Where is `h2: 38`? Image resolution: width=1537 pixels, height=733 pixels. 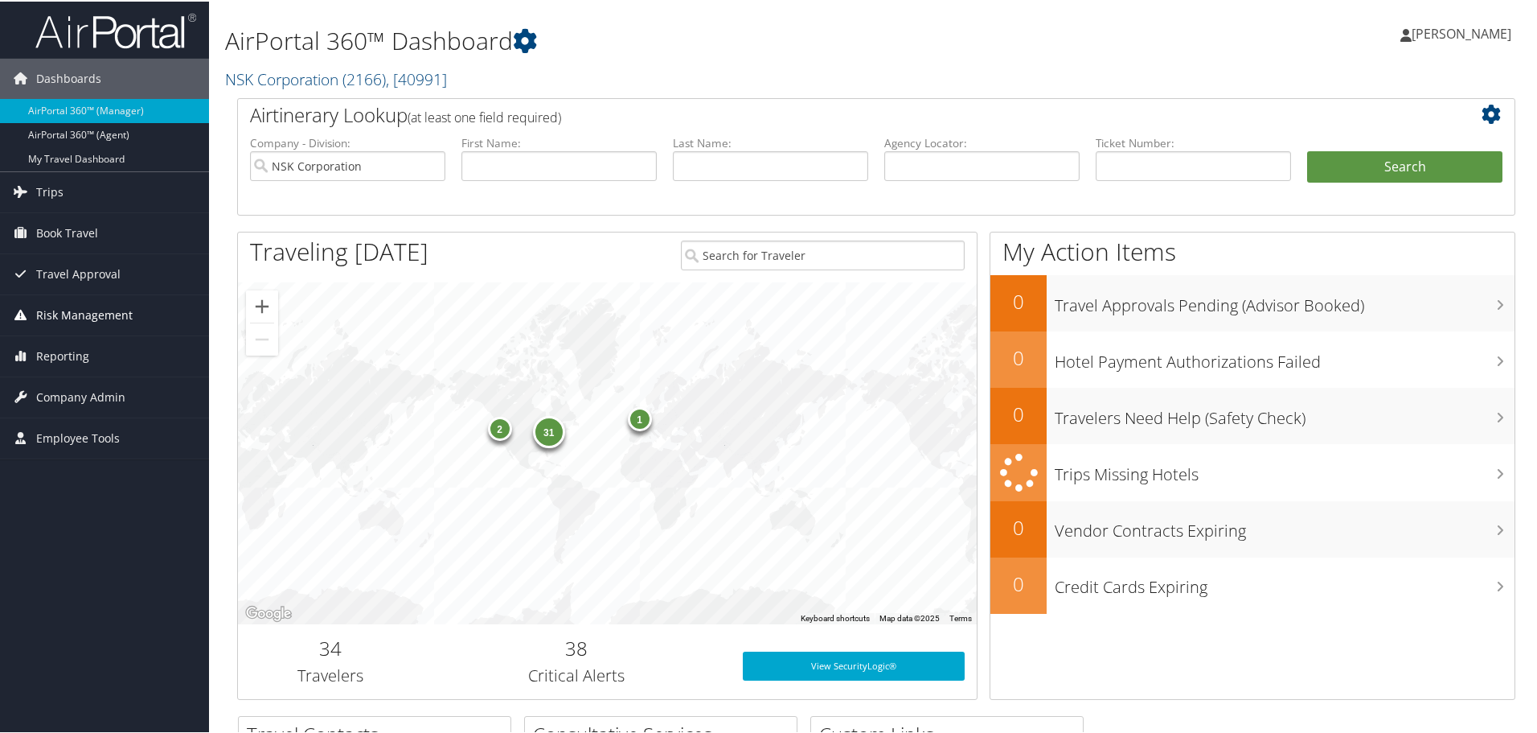
h2: 38 is located at coordinates (577, 646).